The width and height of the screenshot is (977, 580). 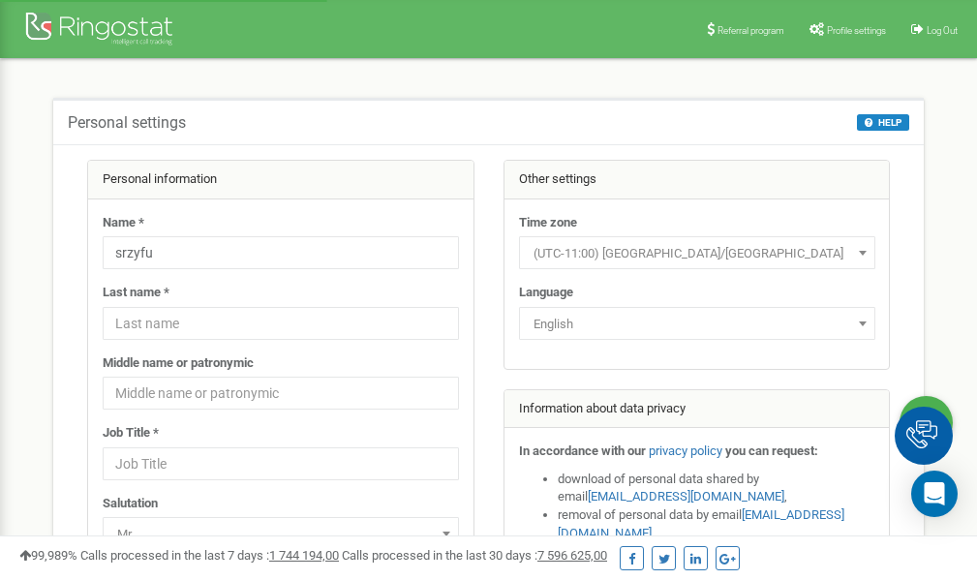 What do you see at coordinates (546, 292) in the screenshot?
I see `label: Language` at bounding box center [546, 292].